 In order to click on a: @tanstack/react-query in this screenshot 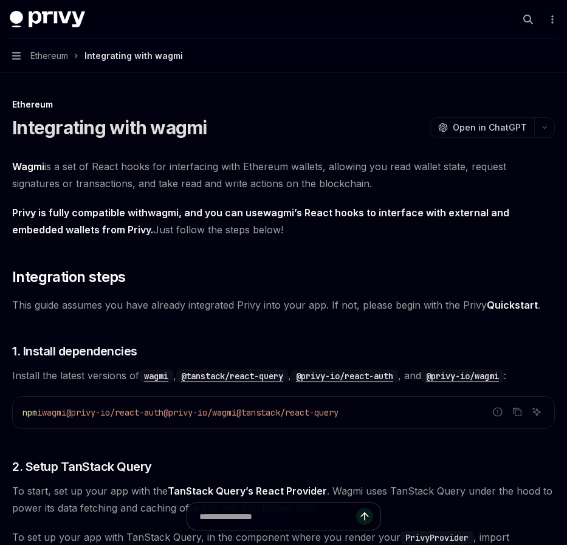, I will do `click(232, 376)`.